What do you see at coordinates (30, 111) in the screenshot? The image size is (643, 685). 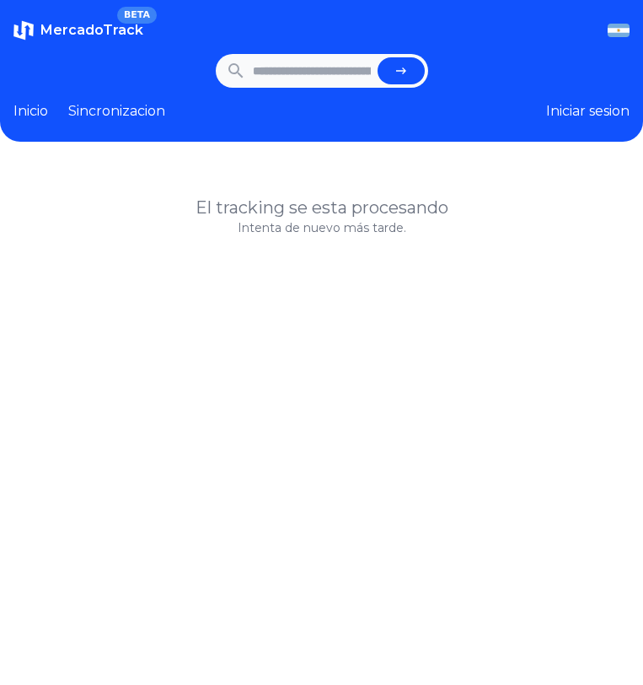 I see `a: Inicio` at bounding box center [30, 111].